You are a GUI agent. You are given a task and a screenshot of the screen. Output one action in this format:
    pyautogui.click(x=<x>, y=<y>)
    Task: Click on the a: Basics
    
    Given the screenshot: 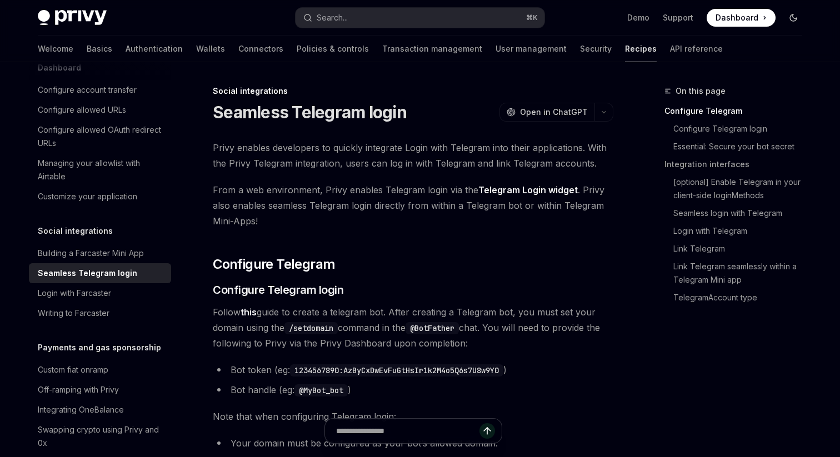 What is the action you would take?
    pyautogui.click(x=99, y=49)
    